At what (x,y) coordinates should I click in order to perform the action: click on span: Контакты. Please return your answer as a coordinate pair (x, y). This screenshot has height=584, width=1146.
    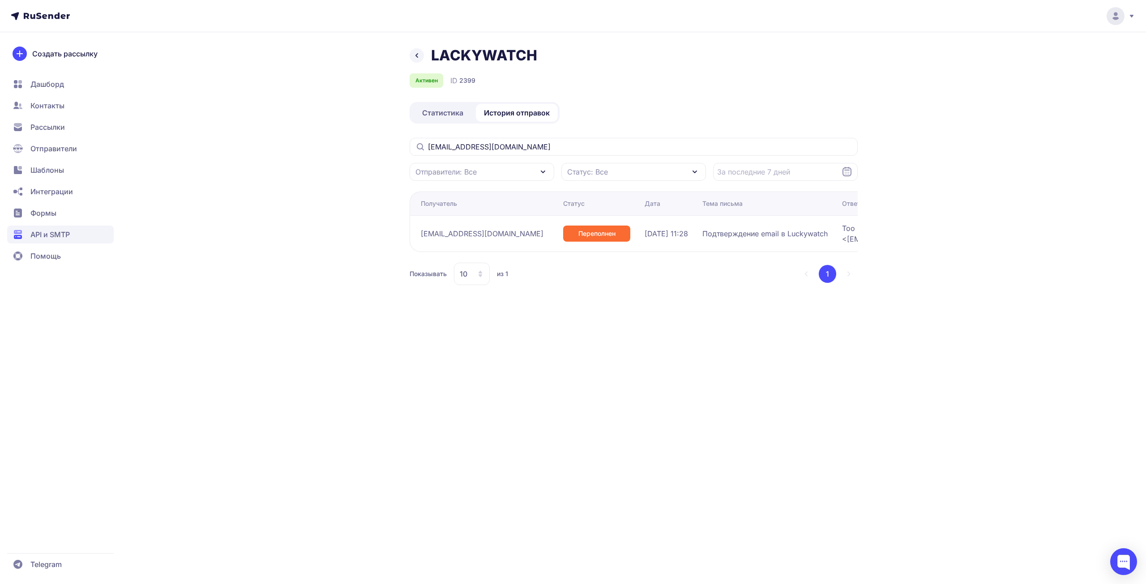
    Looking at the image, I should click on (47, 106).